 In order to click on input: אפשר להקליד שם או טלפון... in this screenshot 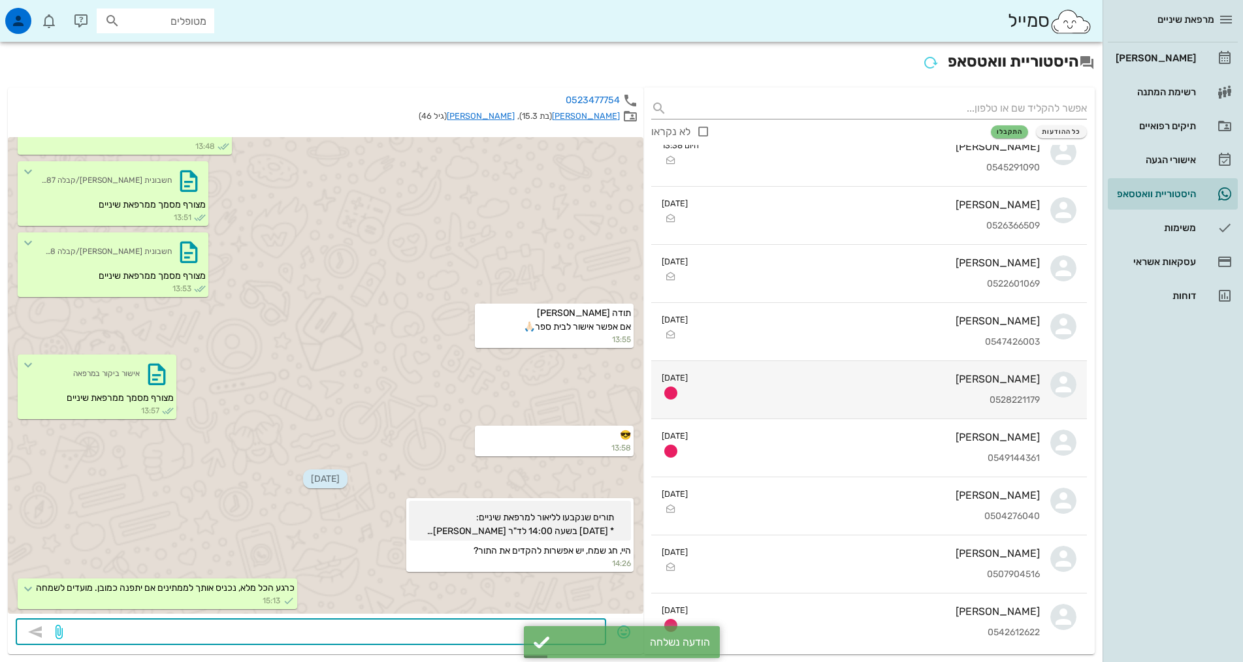, I will do `click(879, 108)`.